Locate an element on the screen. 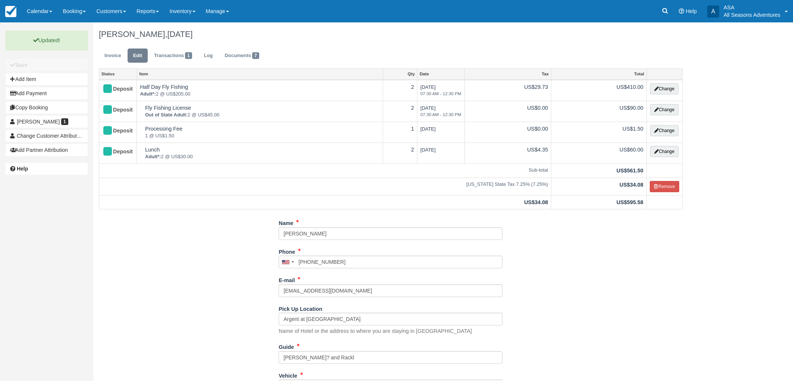 The image size is (793, 381). em: 2 @ US$205.00 is located at coordinates (259, 94).